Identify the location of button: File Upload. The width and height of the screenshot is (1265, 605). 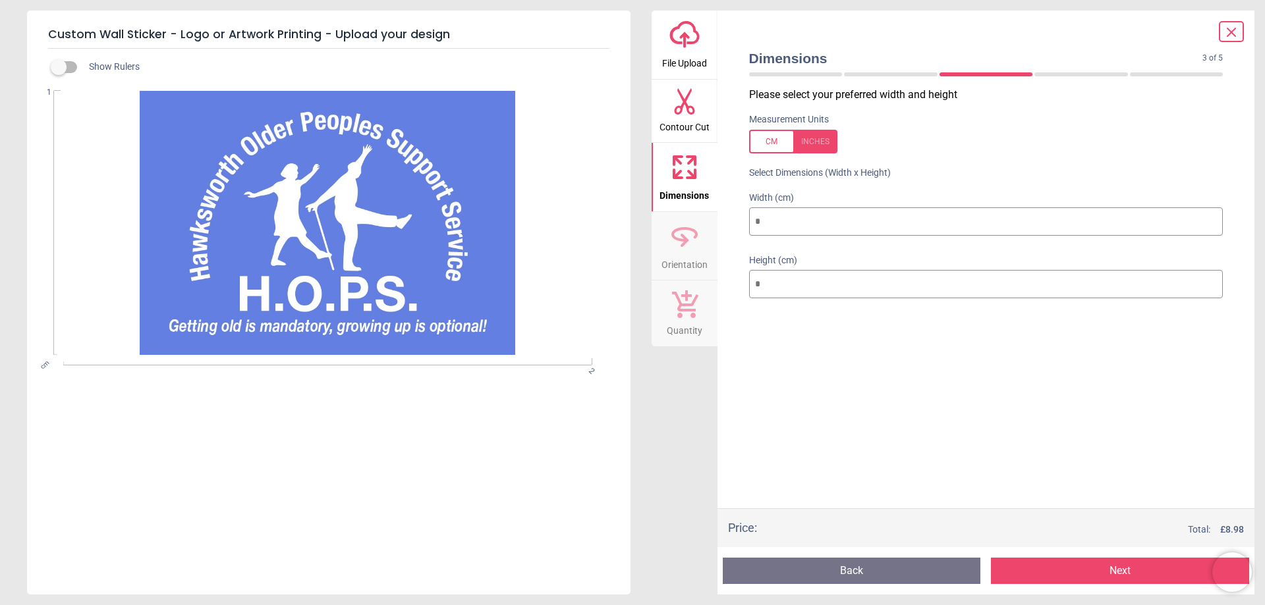
(684, 45).